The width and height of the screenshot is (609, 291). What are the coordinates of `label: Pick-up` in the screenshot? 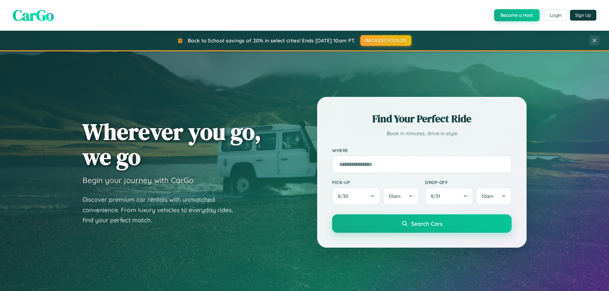 It's located at (375, 182).